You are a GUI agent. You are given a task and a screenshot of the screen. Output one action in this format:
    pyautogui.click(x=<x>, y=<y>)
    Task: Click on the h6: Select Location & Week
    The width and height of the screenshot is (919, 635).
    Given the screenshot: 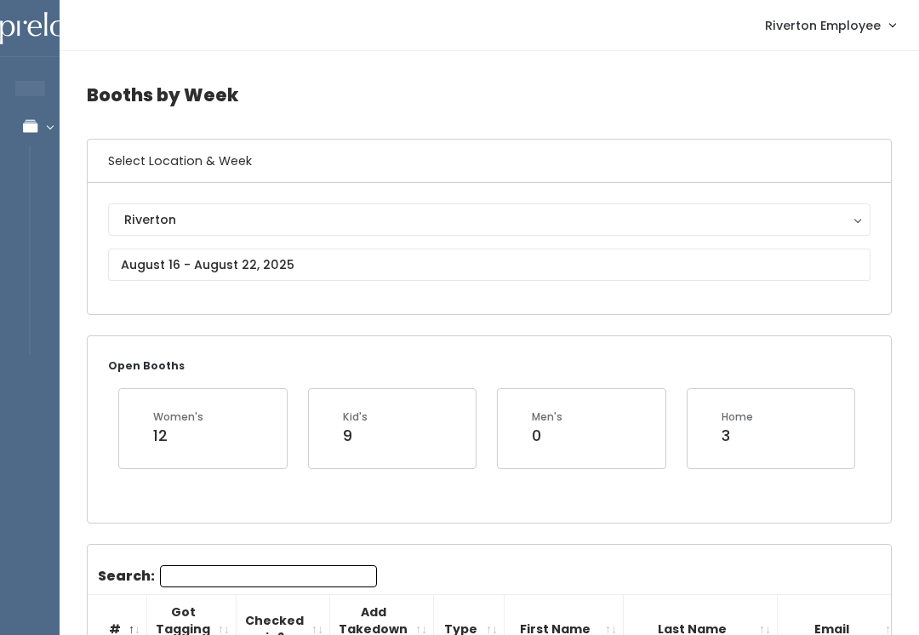 What is the action you would take?
    pyautogui.click(x=490, y=161)
    